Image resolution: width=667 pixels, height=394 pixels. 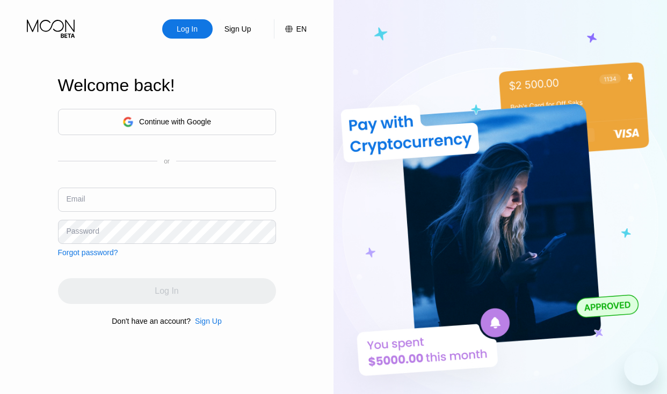 I want to click on div: Forgot password?, so click(x=88, y=253).